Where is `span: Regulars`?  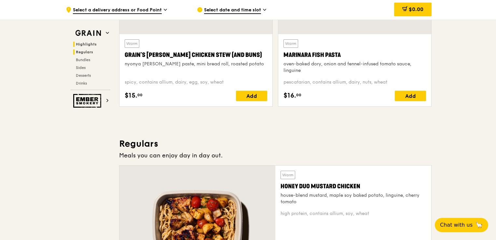 span: Regulars is located at coordinates (84, 52).